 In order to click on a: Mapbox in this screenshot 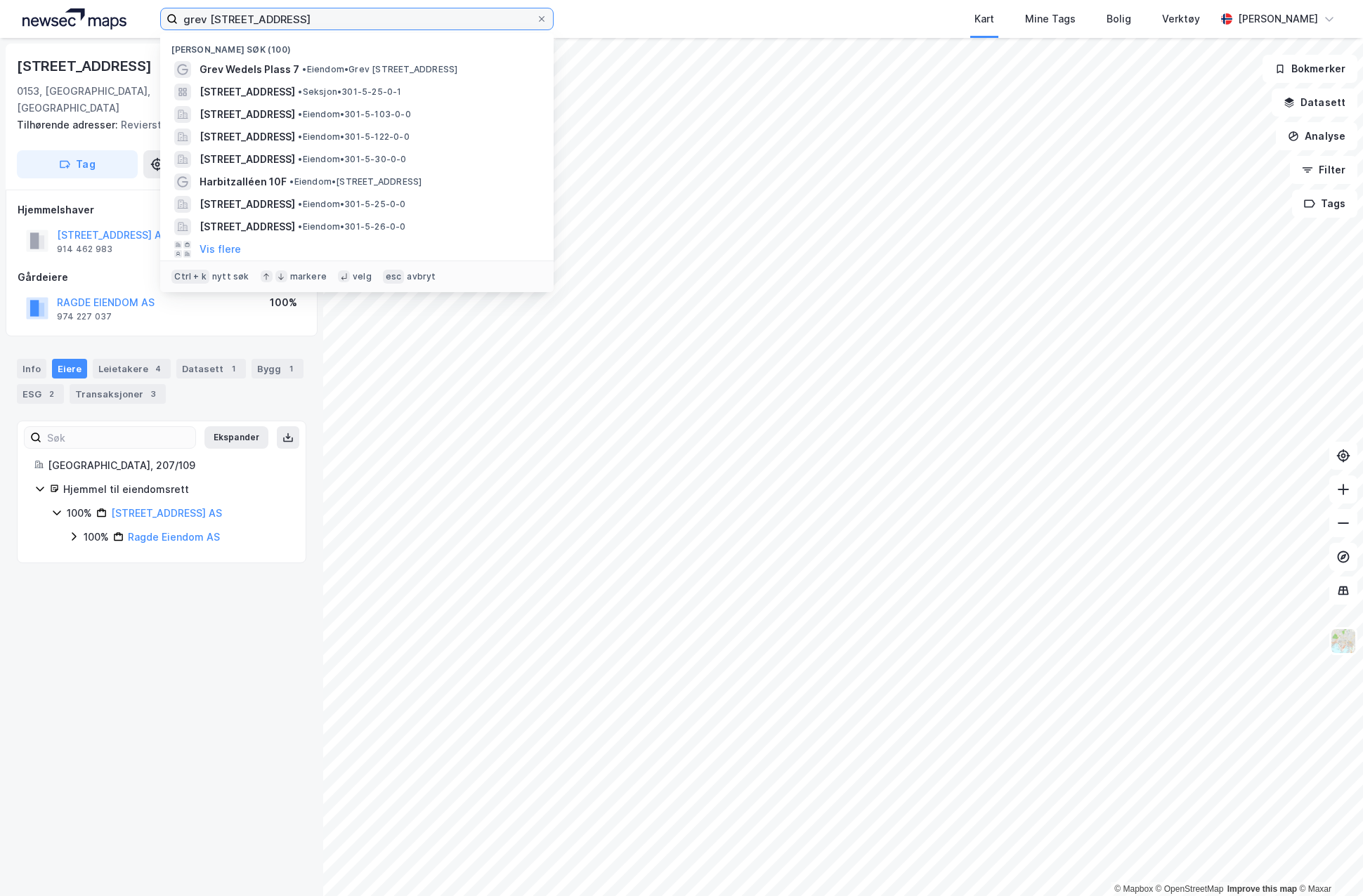, I will do `click(1133, 889)`.